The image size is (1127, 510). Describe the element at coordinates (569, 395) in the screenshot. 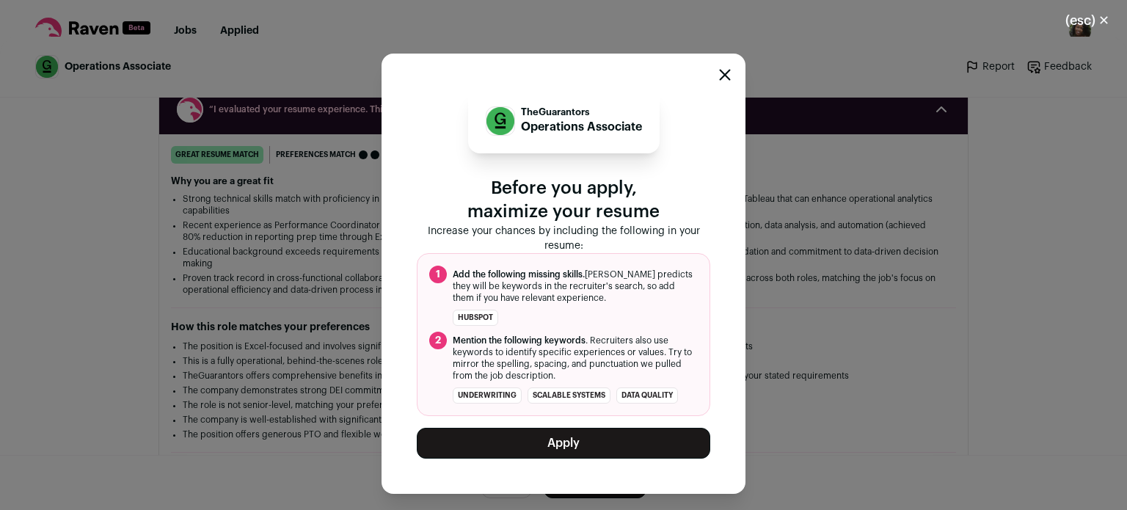

I see `li: scalable systems` at that location.